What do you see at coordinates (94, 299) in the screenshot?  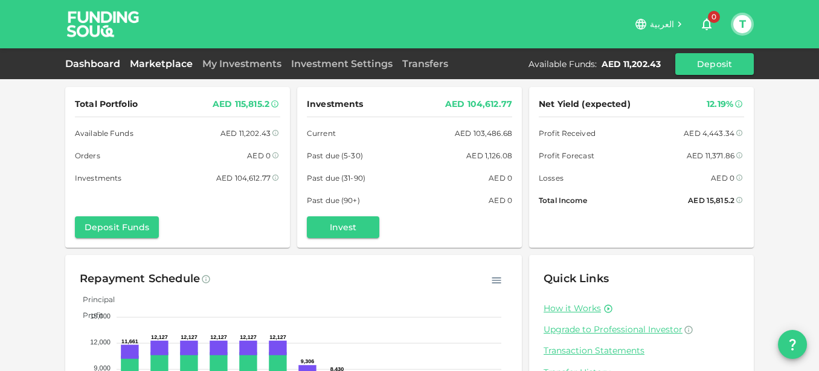 I see `span: Principal` at bounding box center [94, 299].